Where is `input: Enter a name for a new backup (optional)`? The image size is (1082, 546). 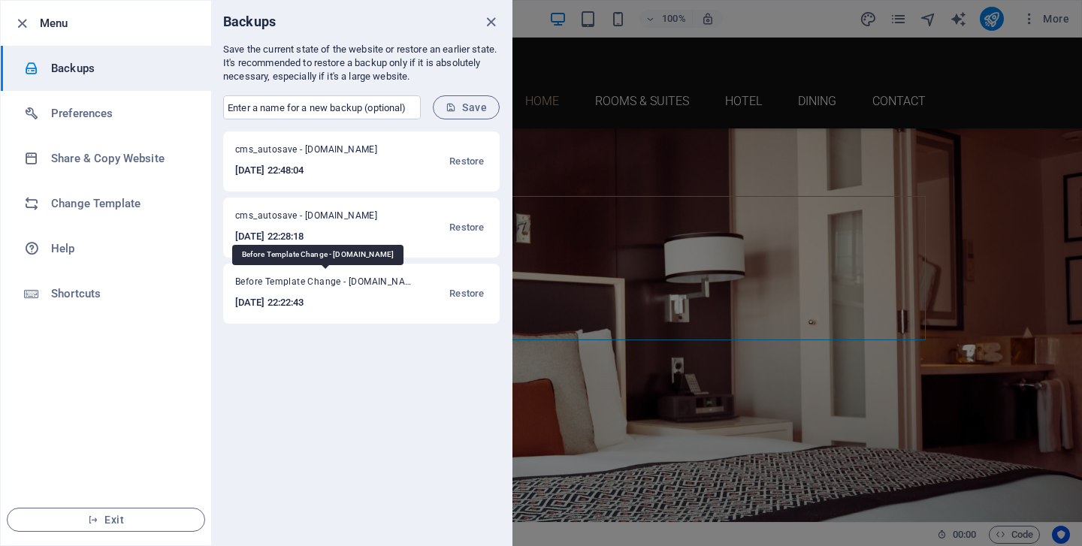
input: Enter a name for a new backup (optional) is located at coordinates (322, 107).